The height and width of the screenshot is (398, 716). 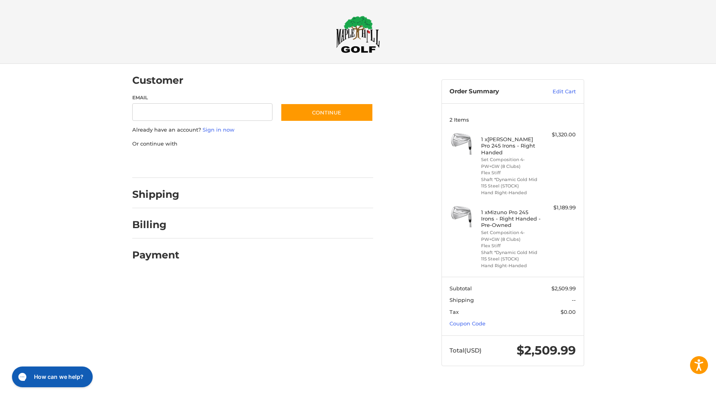 I want to click on label: Email, so click(x=202, y=98).